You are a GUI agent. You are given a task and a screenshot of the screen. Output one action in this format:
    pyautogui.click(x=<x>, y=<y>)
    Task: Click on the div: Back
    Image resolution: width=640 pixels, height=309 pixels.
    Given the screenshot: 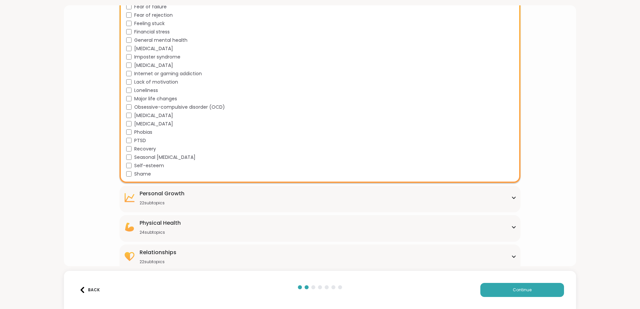 What is the action you would take?
    pyautogui.click(x=89, y=290)
    